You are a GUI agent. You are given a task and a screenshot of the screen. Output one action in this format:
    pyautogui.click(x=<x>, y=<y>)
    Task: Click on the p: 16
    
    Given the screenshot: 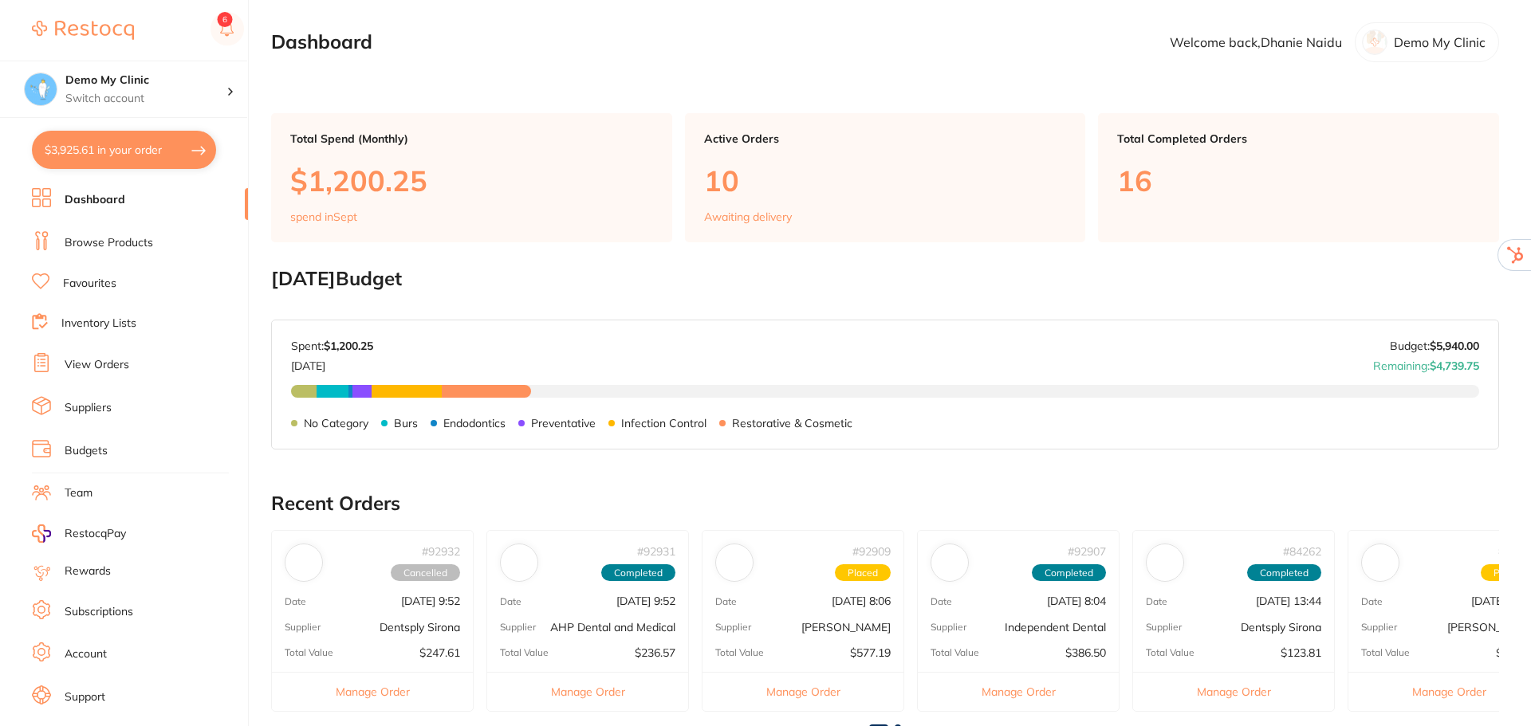 What is the action you would take?
    pyautogui.click(x=1298, y=180)
    